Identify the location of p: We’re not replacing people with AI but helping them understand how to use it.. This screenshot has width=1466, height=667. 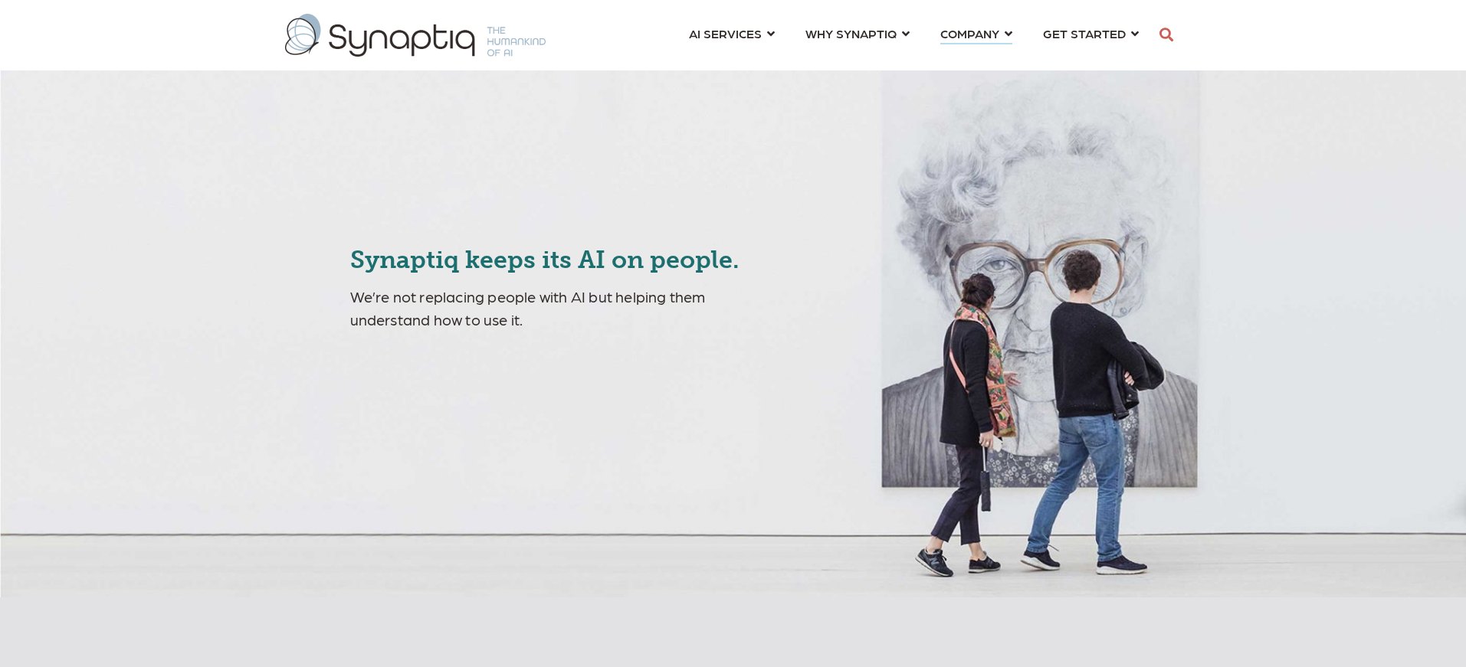
(569, 308).